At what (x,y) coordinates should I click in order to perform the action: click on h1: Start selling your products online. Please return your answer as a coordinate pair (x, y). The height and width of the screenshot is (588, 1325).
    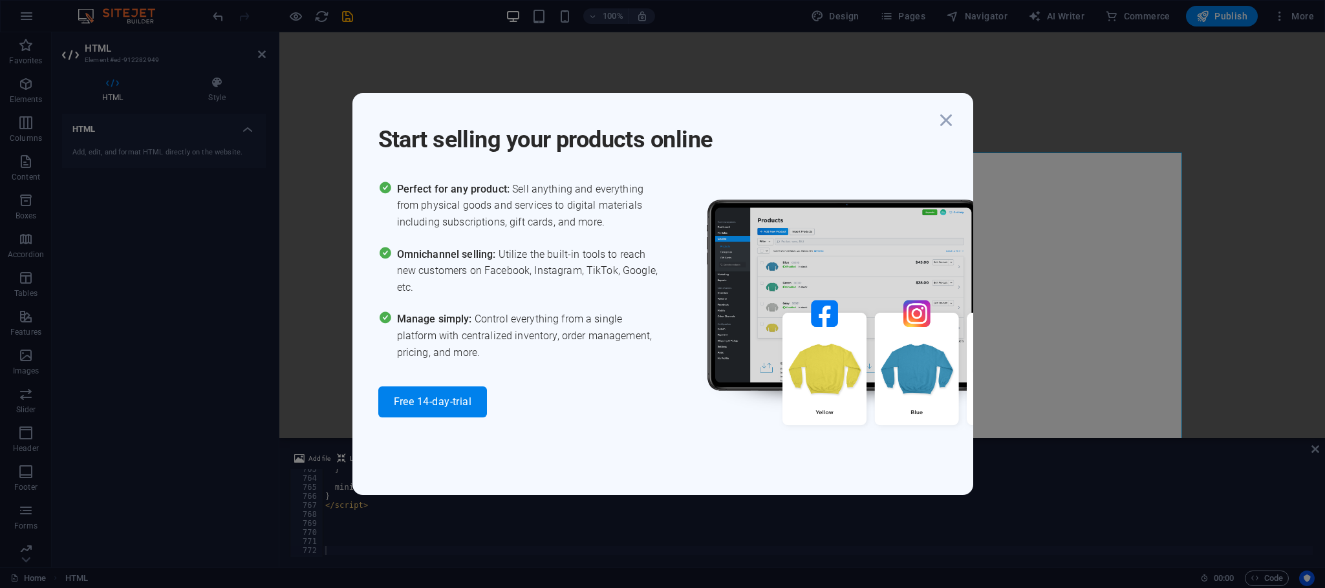
    Looking at the image, I should click on (656, 132).